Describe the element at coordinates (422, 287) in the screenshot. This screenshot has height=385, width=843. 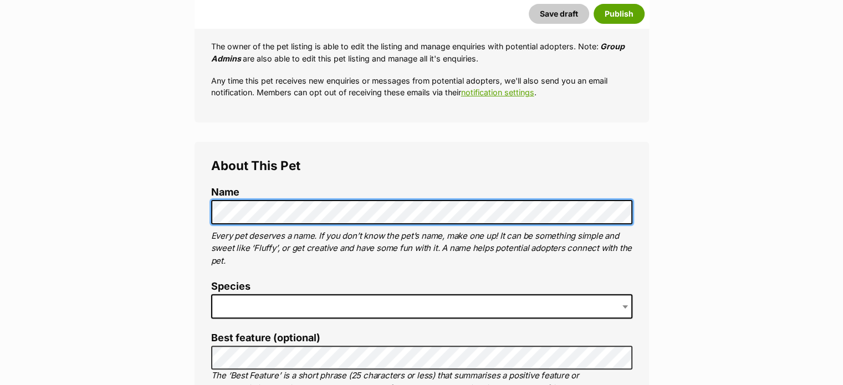
I see `label: Species` at that location.